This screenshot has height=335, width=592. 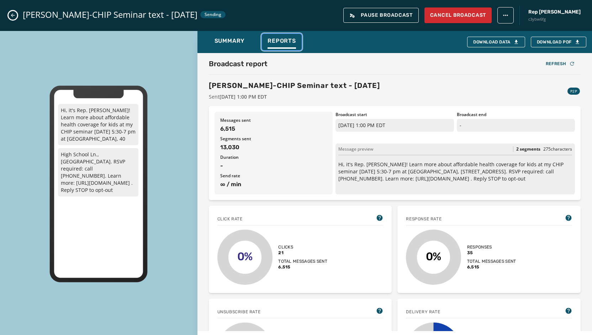 What do you see at coordinates (356, 149) in the screenshot?
I see `span: Message preview` at bounding box center [356, 149].